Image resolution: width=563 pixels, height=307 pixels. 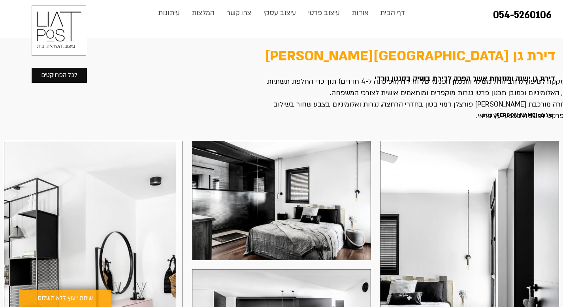 I want to click on span: דירת גן ישנה ומוזנחת אשר הפכה לדירת בוטיק בסגנון נורדי, so click(x=465, y=79).